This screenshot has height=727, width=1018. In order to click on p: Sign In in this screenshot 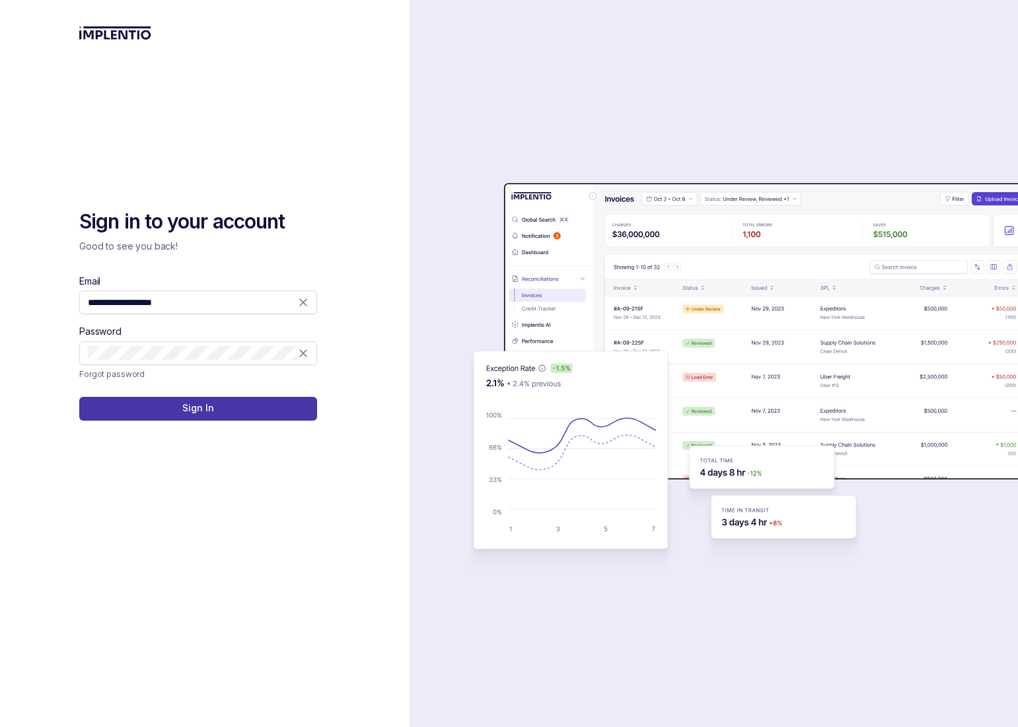, I will do `click(197, 408)`.